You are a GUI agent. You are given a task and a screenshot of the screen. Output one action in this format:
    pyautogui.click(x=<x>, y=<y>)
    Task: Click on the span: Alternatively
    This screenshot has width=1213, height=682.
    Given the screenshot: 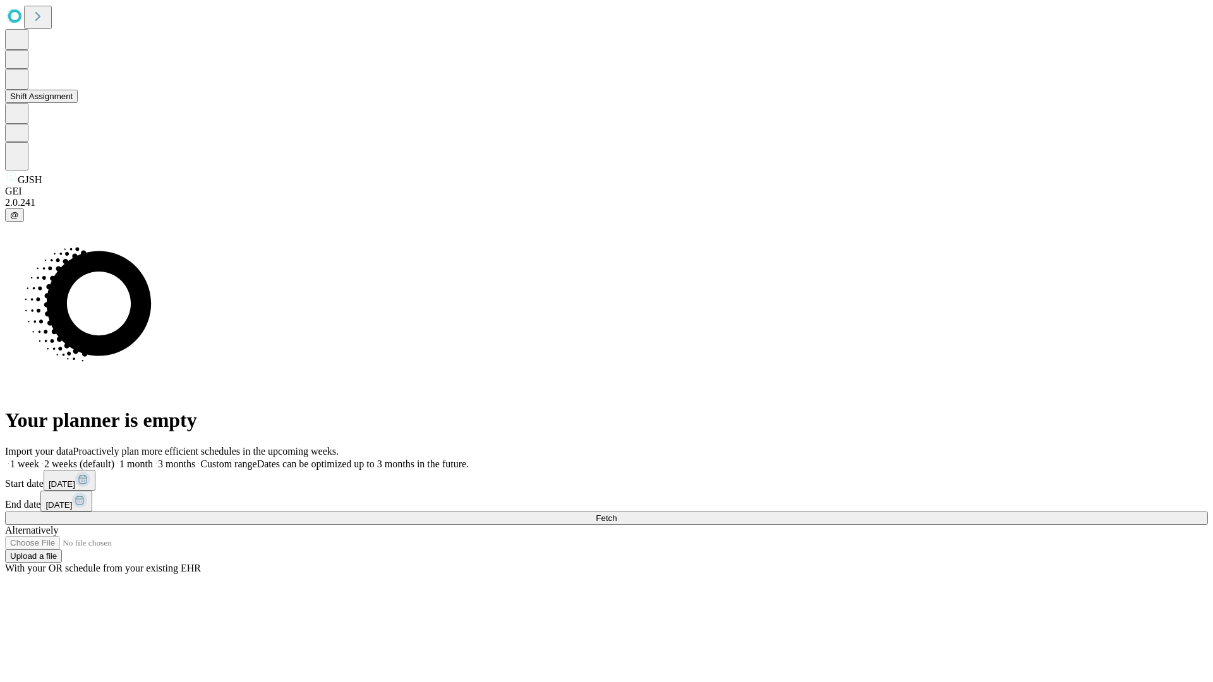 What is the action you would take?
    pyautogui.click(x=32, y=530)
    